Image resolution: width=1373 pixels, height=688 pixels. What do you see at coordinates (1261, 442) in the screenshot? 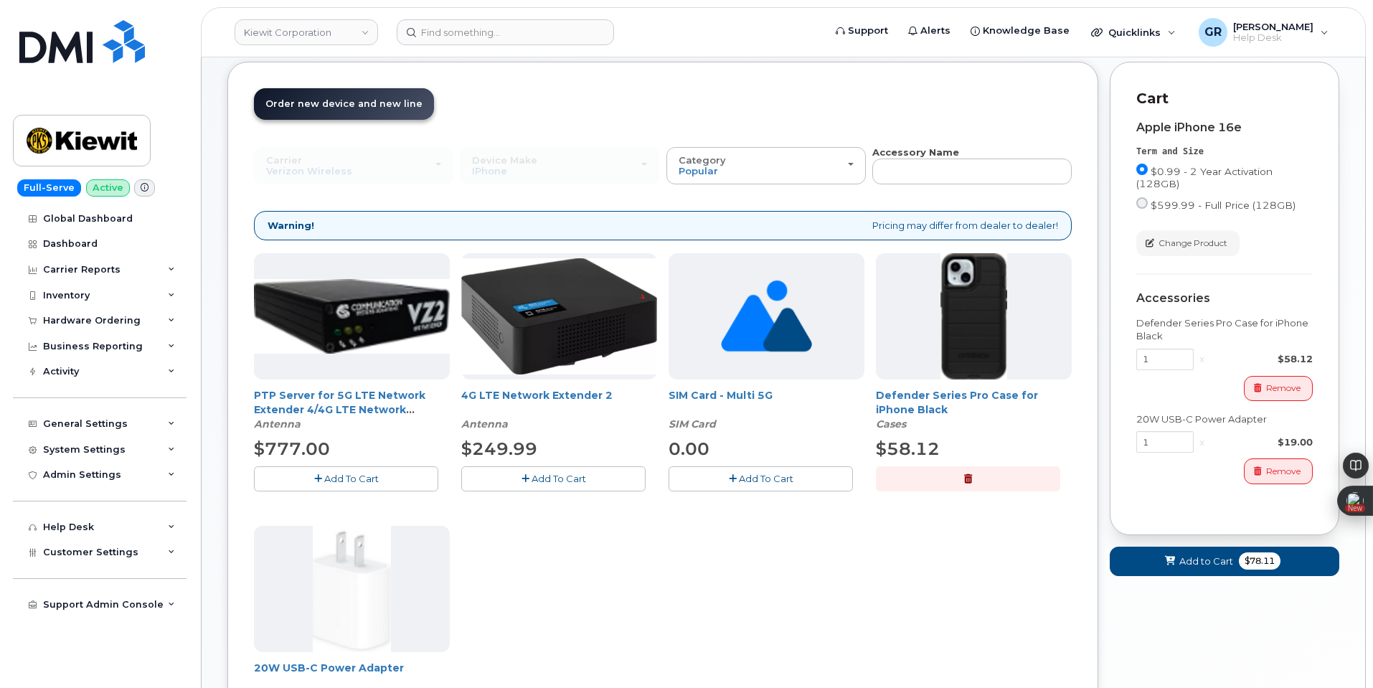
I see `div: $19.00` at bounding box center [1261, 442].